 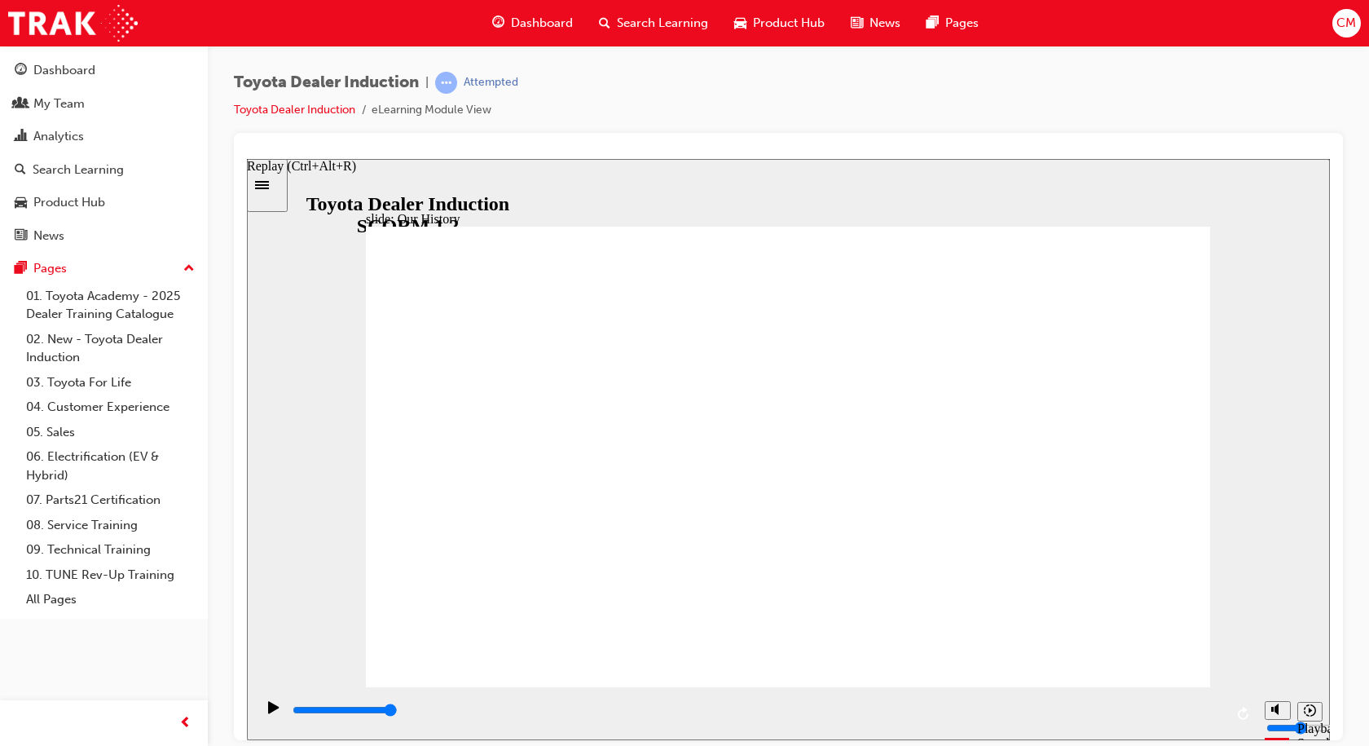 What do you see at coordinates (789, 23) in the screenshot?
I see `span: Product Hub` at bounding box center [789, 23].